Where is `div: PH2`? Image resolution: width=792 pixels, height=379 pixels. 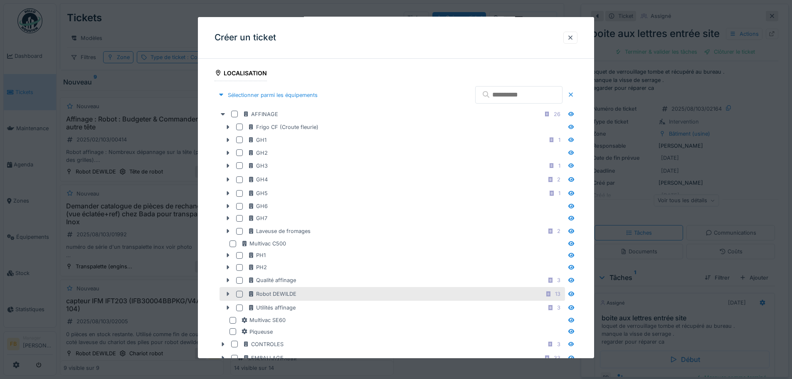
div: PH2 is located at coordinates (257, 267).